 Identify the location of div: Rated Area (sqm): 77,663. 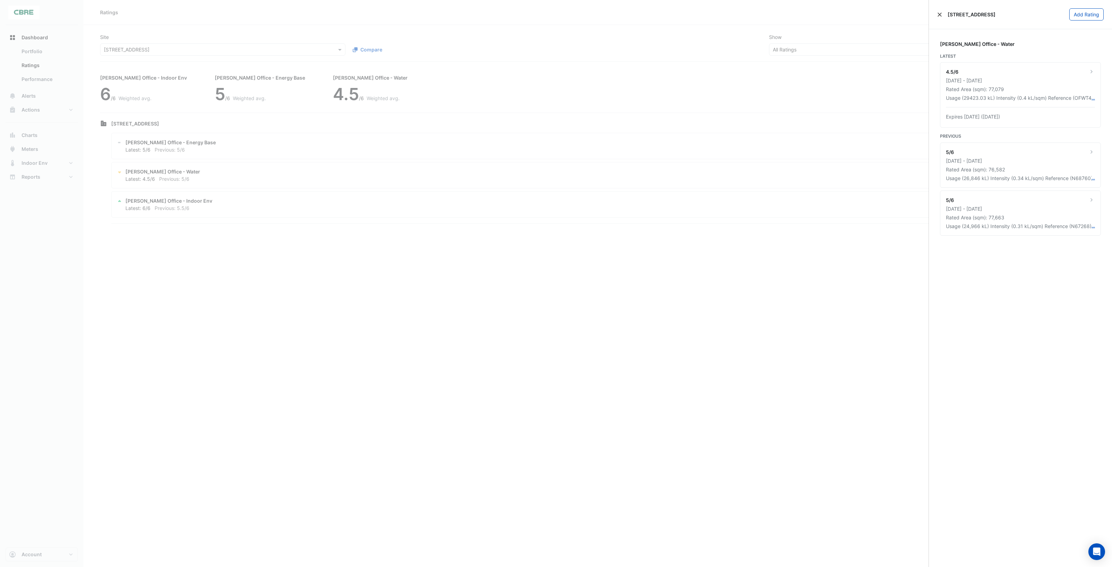
(1020, 217).